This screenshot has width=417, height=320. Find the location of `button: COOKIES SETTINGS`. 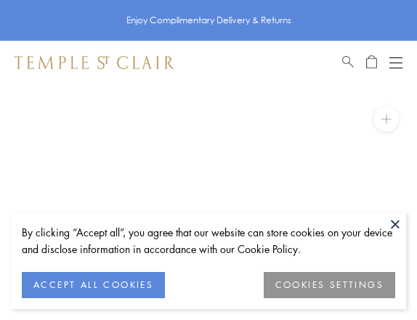

button: COOKIES SETTINGS is located at coordinates (329, 285).